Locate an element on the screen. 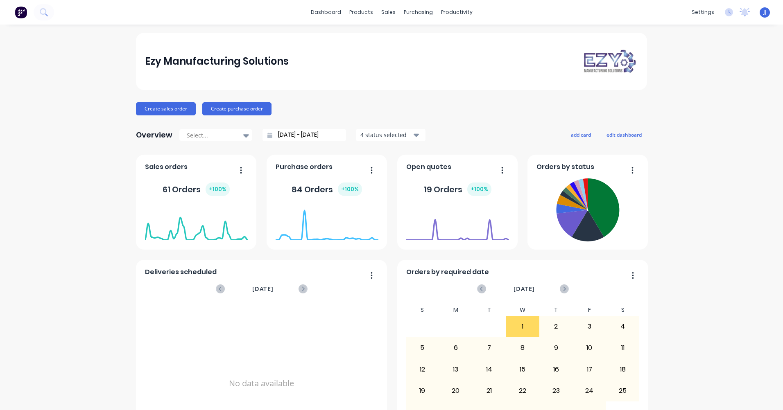 Image resolution: width=783 pixels, height=410 pixels. button: add card is located at coordinates (581, 135).